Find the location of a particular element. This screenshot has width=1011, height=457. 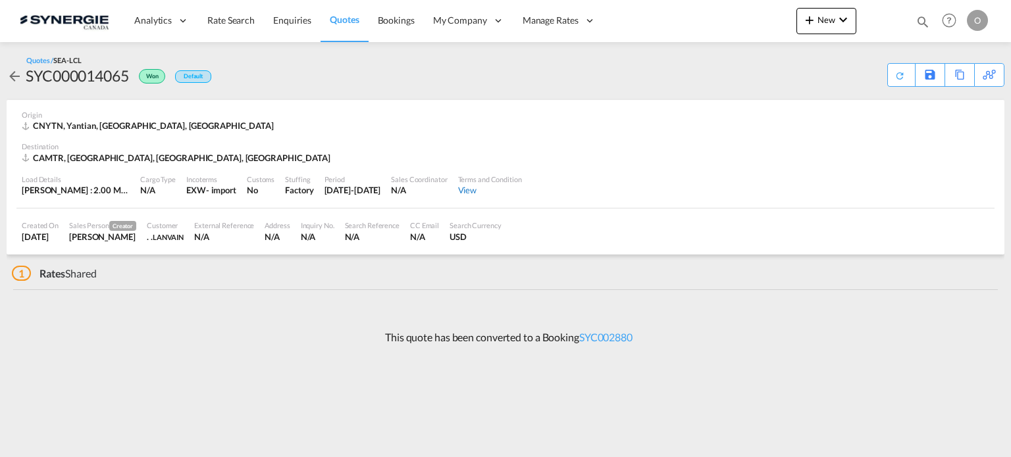

div: Quotes /SEA-LCL is located at coordinates (54, 60).